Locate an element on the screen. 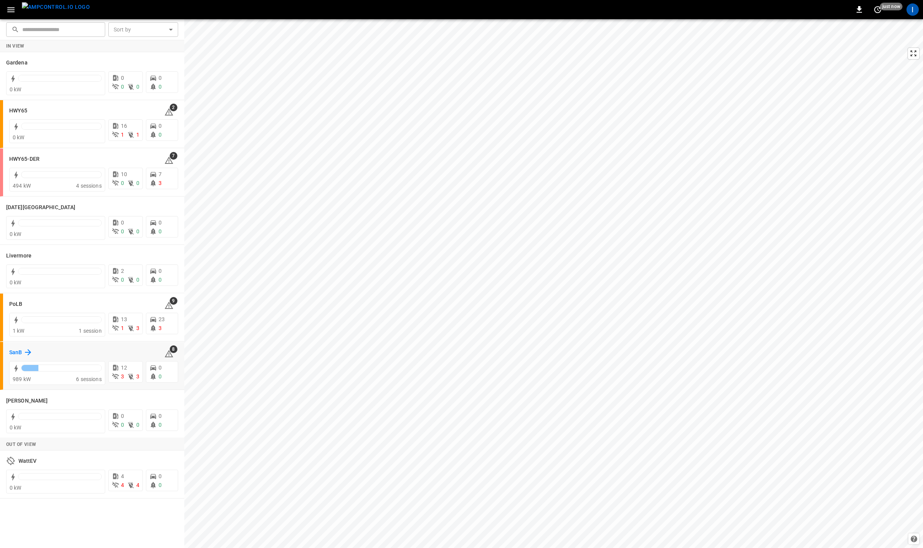  span: 989 kW is located at coordinates (21, 379).